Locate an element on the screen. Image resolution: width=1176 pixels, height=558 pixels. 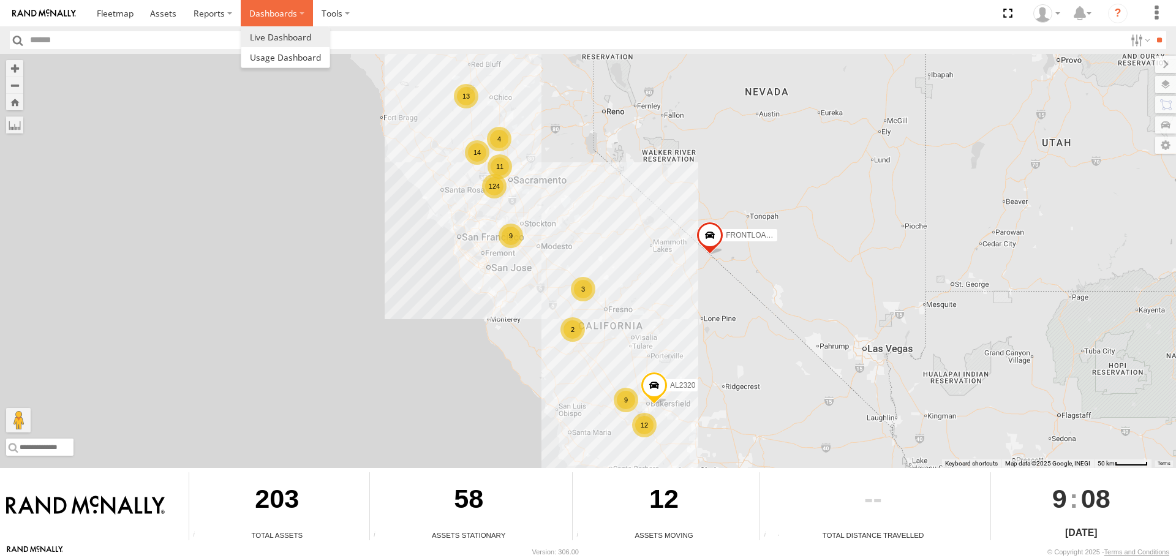
div: Assets Moving is located at coordinates (664, 535).